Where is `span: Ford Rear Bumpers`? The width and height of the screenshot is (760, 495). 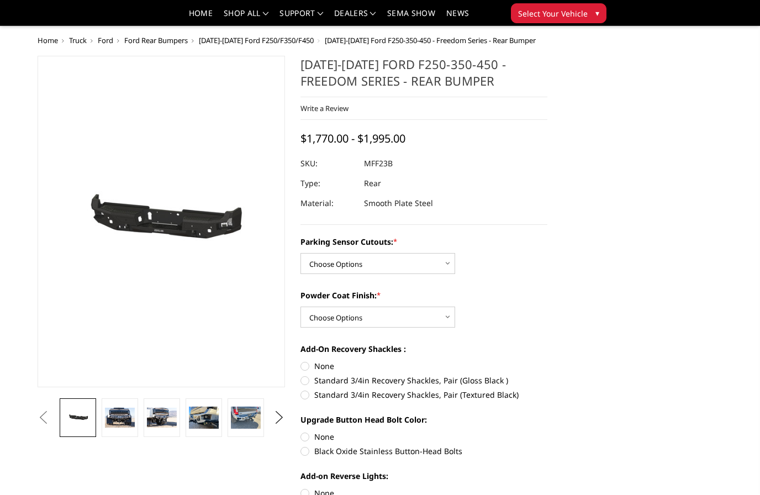 span: Ford Rear Bumpers is located at coordinates (156, 40).